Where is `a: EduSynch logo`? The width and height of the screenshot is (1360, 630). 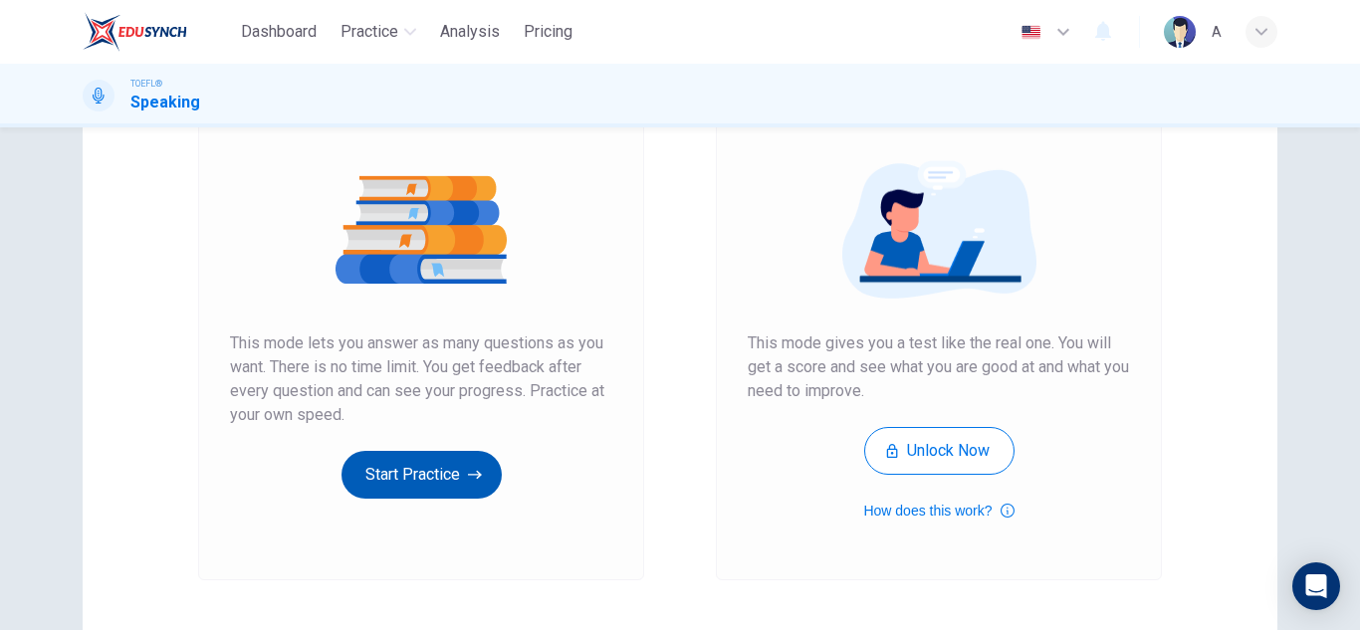
a: EduSynch logo is located at coordinates (157, 32).